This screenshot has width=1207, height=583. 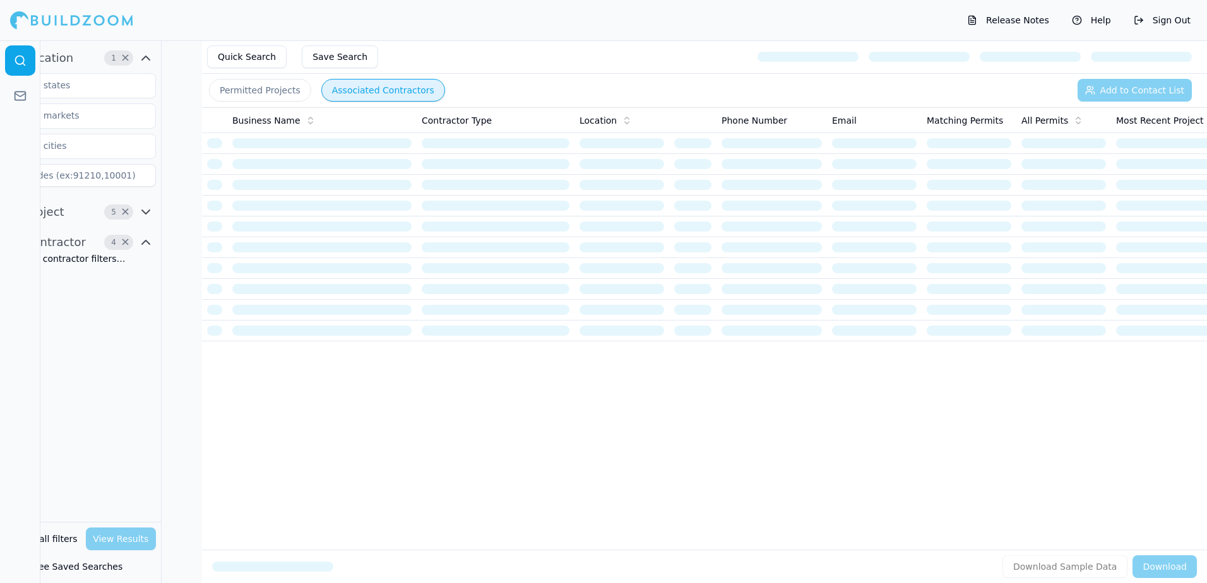 What do you see at coordinates (844, 121) in the screenshot?
I see `span: Email` at bounding box center [844, 121].